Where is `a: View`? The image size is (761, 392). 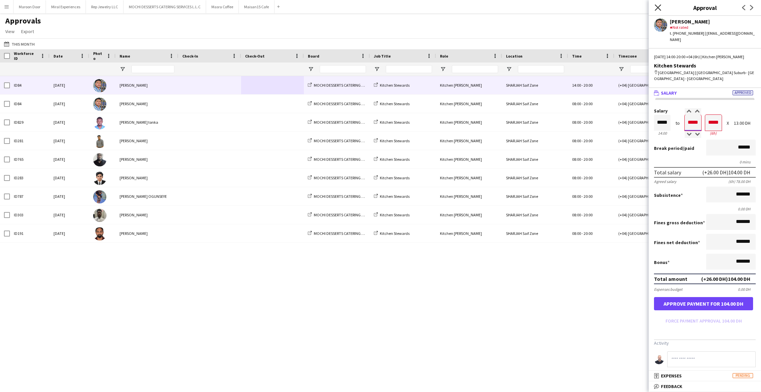
a: View is located at coordinates (10, 31).